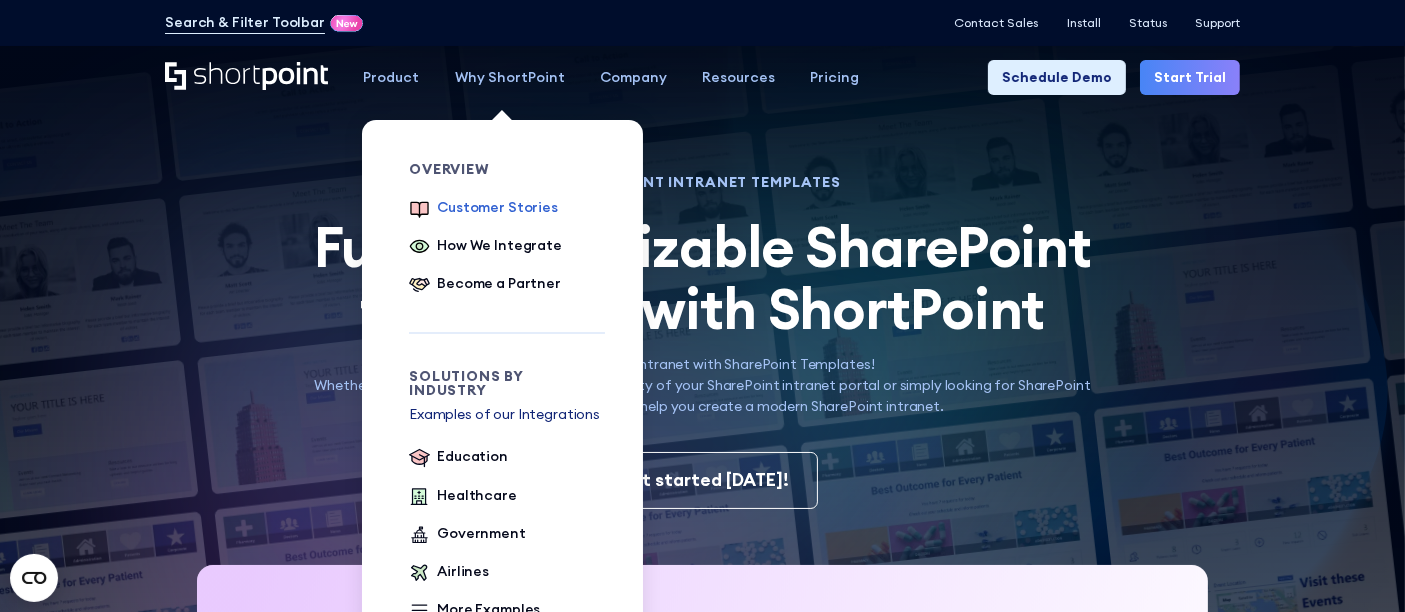 The image size is (1405, 612). Describe the element at coordinates (834, 77) in the screenshot. I see `div: Pricing` at that location.